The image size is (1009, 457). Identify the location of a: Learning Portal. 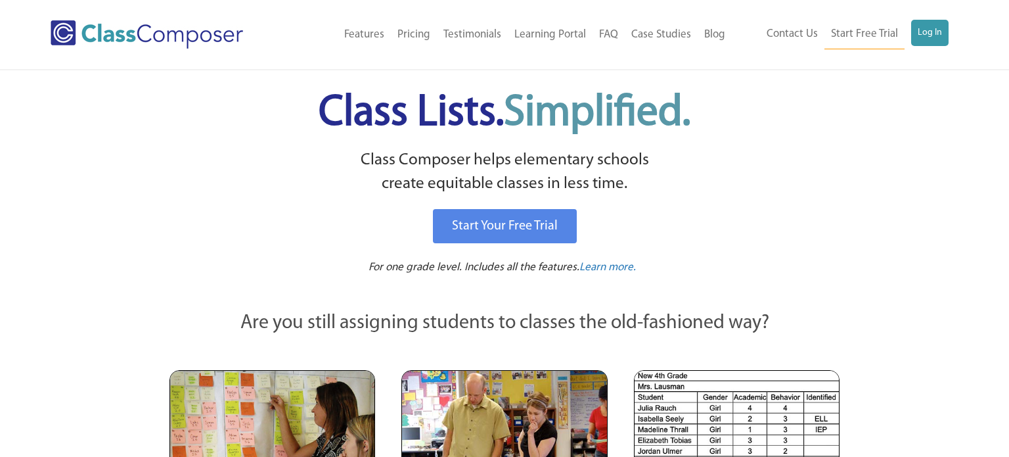
(550, 35).